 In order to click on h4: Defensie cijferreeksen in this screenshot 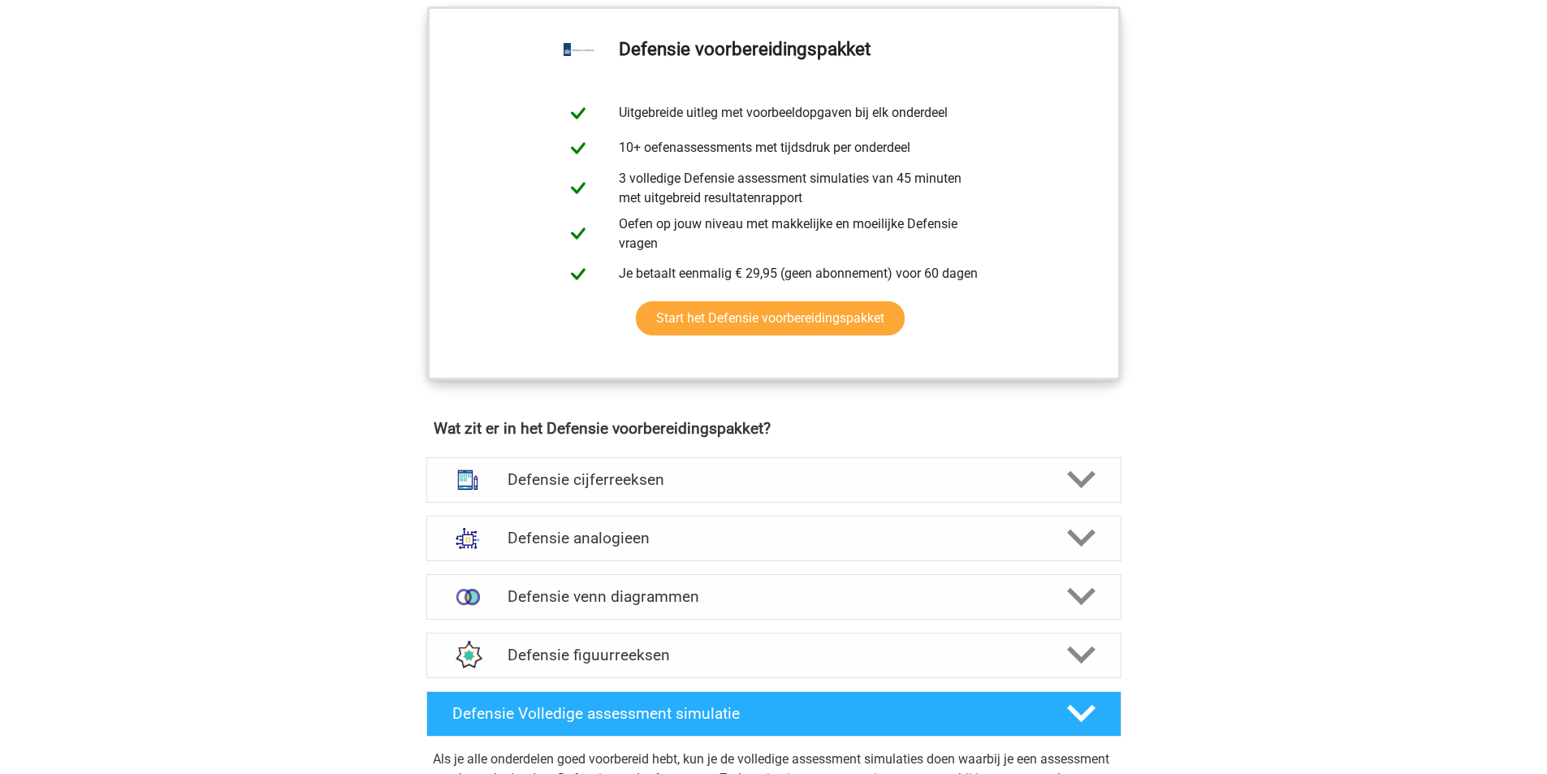, I will do `click(773, 479)`.